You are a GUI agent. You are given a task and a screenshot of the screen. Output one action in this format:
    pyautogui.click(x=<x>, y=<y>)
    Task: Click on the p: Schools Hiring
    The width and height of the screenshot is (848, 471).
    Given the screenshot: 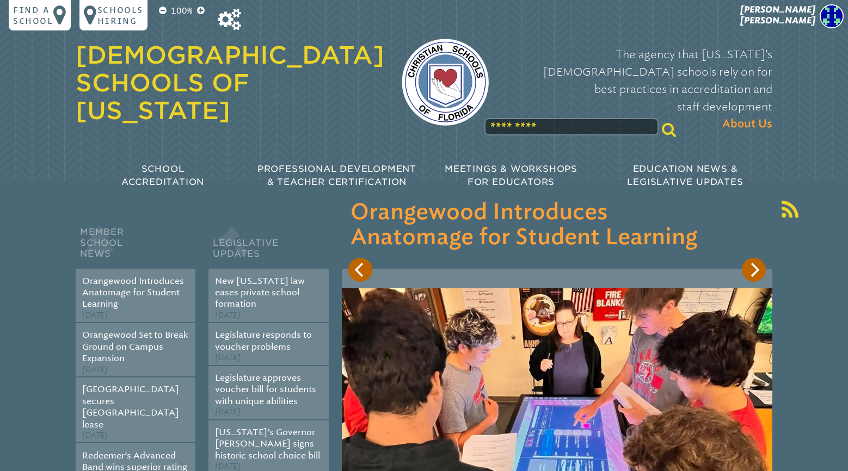 What is the action you would take?
    pyautogui.click(x=120, y=15)
    